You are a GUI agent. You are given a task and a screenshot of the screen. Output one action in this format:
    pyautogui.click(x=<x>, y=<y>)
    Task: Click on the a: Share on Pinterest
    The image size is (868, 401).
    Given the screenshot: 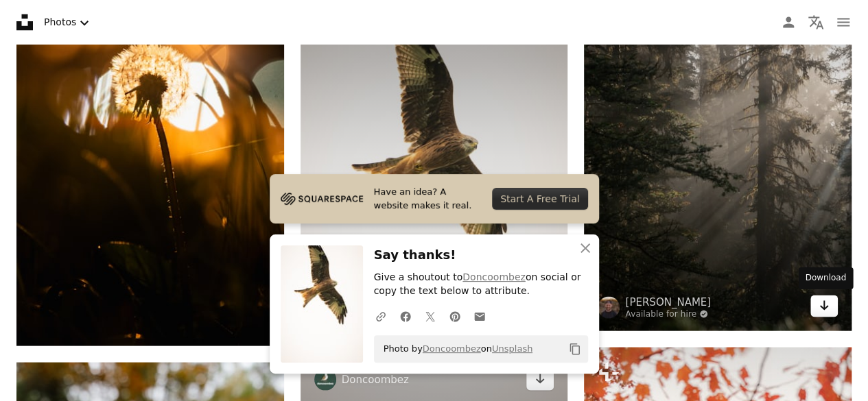 What is the action you would take?
    pyautogui.click(x=455, y=316)
    